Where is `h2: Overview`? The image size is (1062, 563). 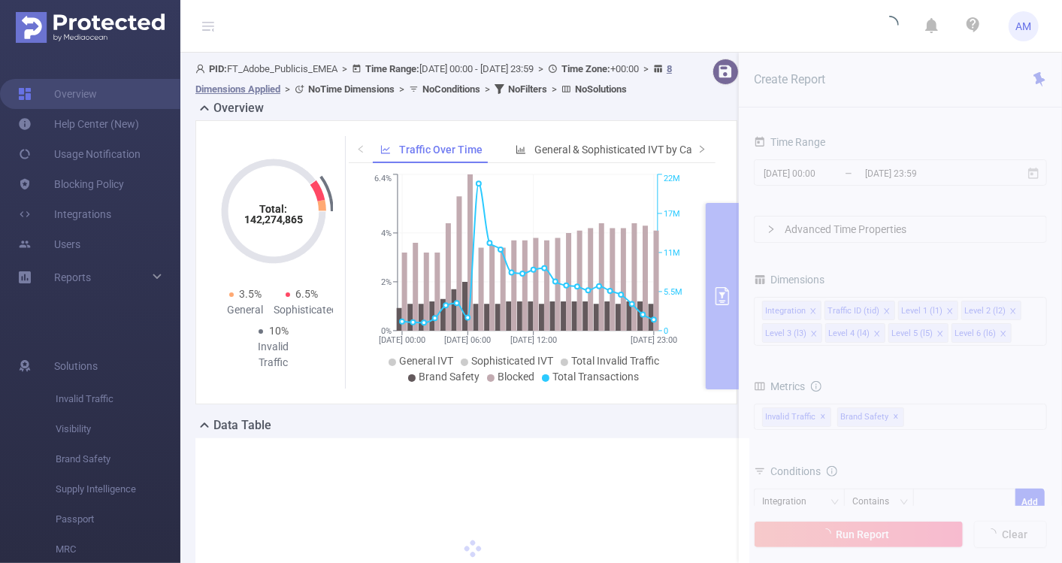
h2: Overview is located at coordinates (238, 108).